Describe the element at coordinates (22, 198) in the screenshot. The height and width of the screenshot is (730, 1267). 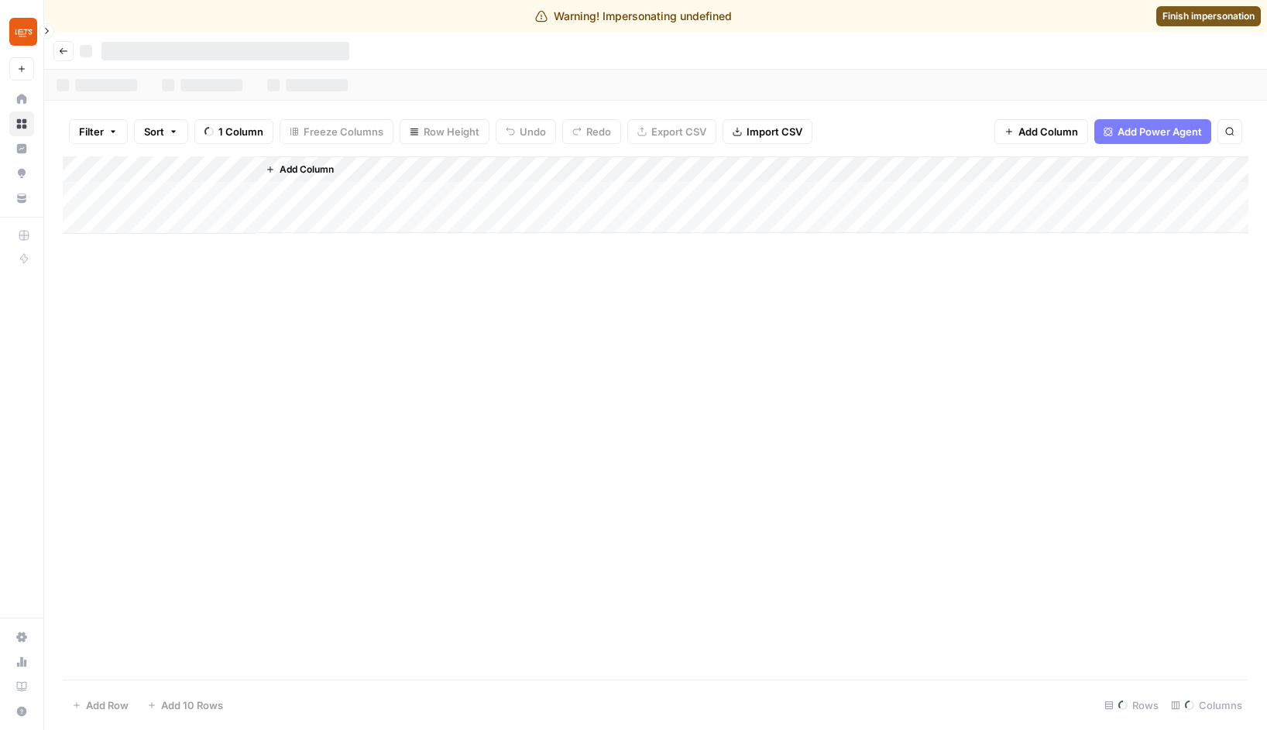
I see `a: Your Data` at that location.